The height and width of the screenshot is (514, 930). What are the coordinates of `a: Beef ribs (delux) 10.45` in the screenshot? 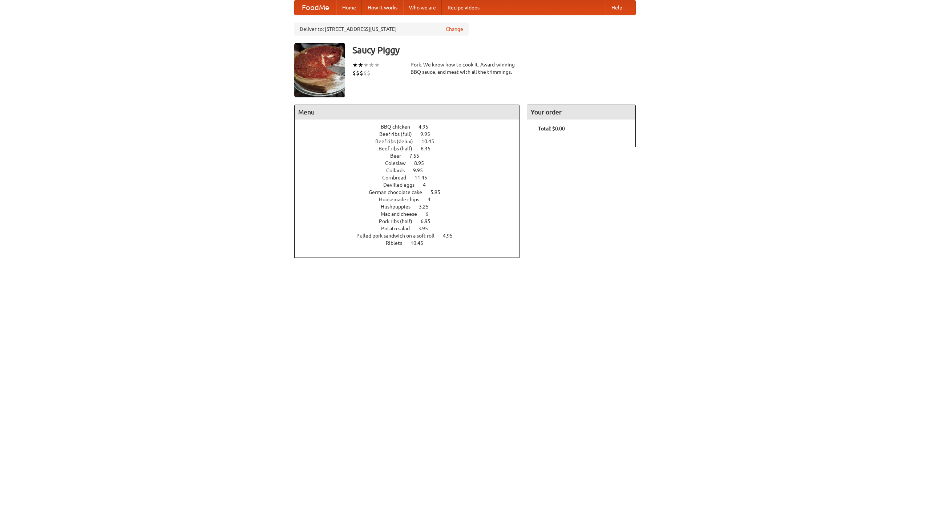 It's located at (411, 141).